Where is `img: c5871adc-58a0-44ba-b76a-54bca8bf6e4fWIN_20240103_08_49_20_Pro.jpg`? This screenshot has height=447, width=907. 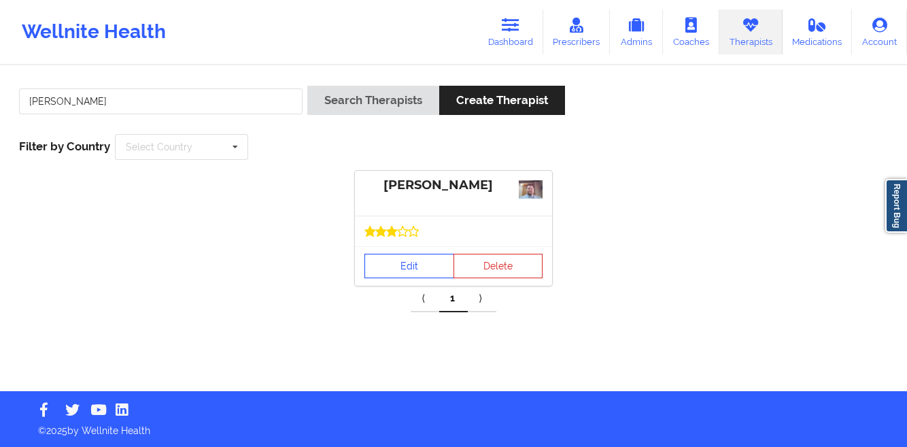 img: c5871adc-58a0-44ba-b76a-54bca8bf6e4fWIN_20240103_08_49_20_Pro.jpg is located at coordinates (530, 189).